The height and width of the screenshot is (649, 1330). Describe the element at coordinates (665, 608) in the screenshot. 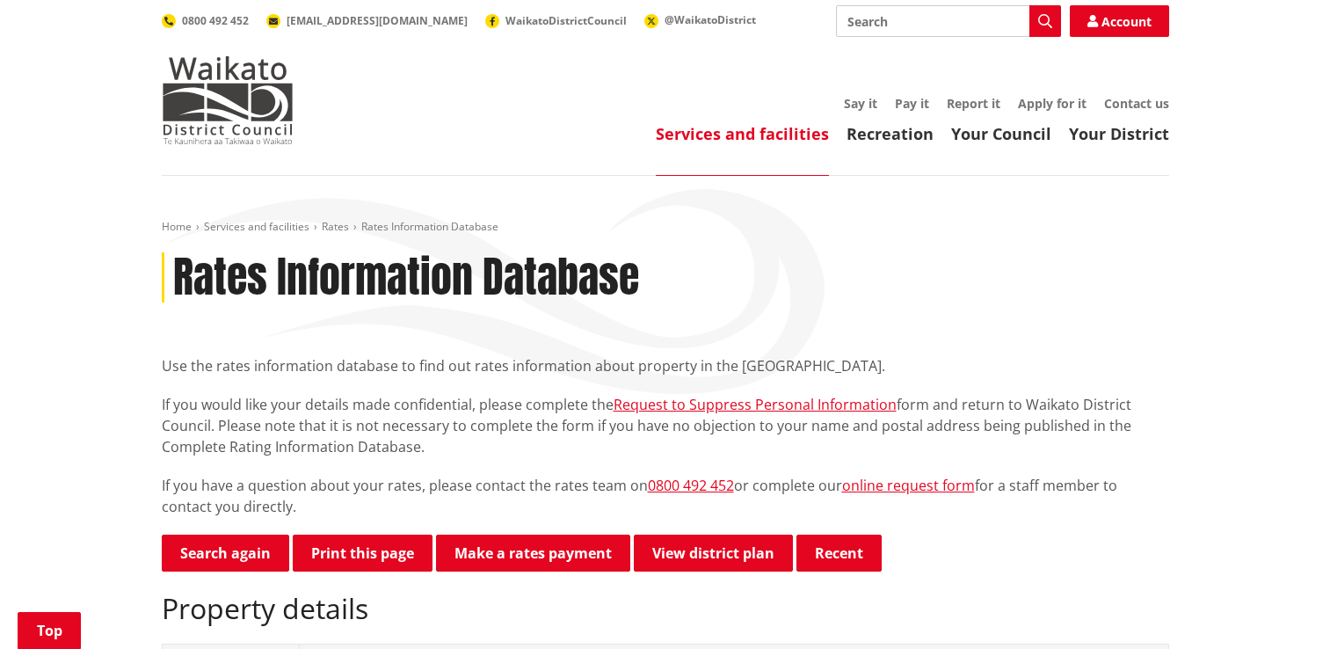

I see `h2: Property details` at that location.